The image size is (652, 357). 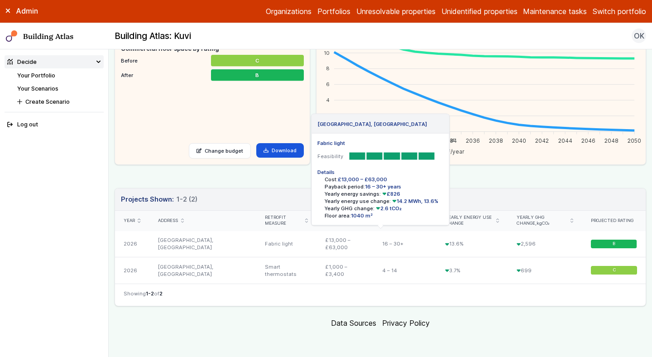 What do you see at coordinates (472, 140) in the screenshot?
I see `tspan: 2036` at bounding box center [472, 140].